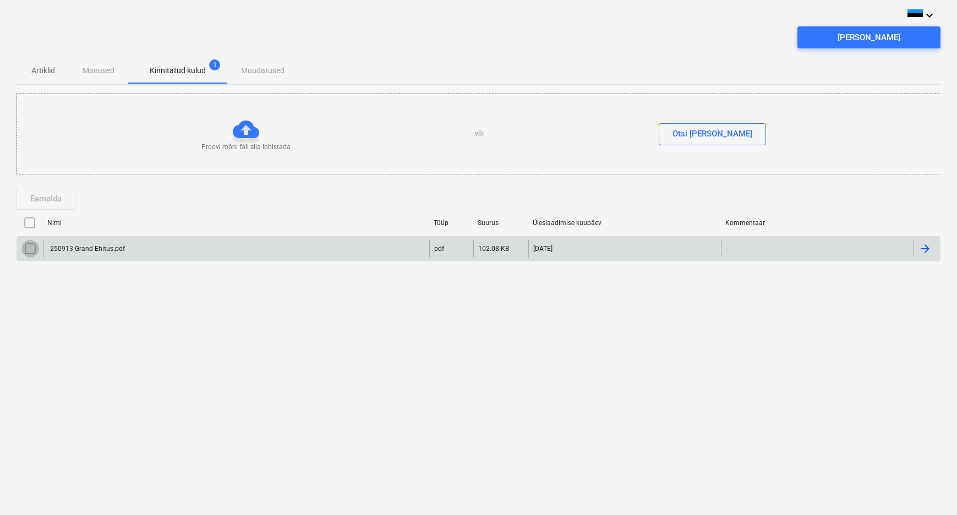  Describe the element at coordinates (817, 223) in the screenshot. I see `div: Kommentaar` at that location.